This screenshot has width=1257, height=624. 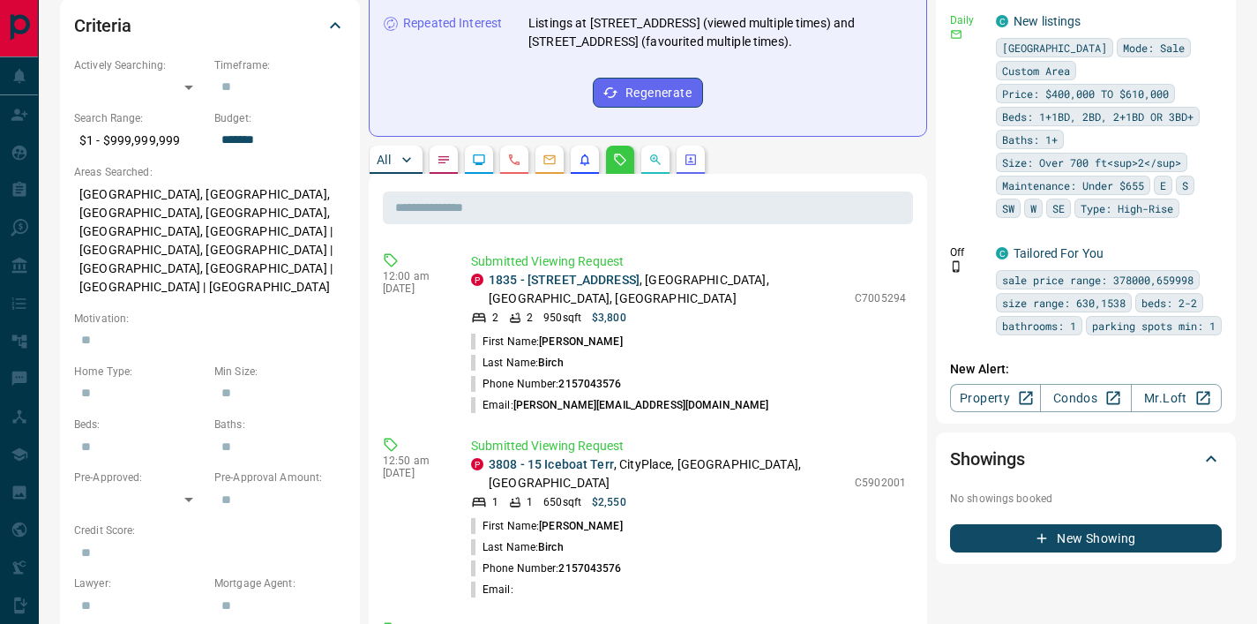 I want to click on p: $1 - $999,999,999, so click(x=139, y=140).